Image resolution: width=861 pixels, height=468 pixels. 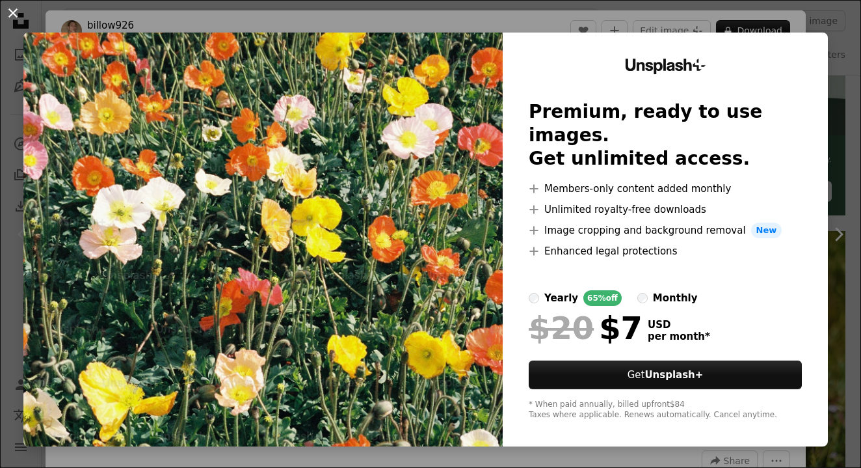 What do you see at coordinates (675, 298) in the screenshot?
I see `div: monthly` at bounding box center [675, 298].